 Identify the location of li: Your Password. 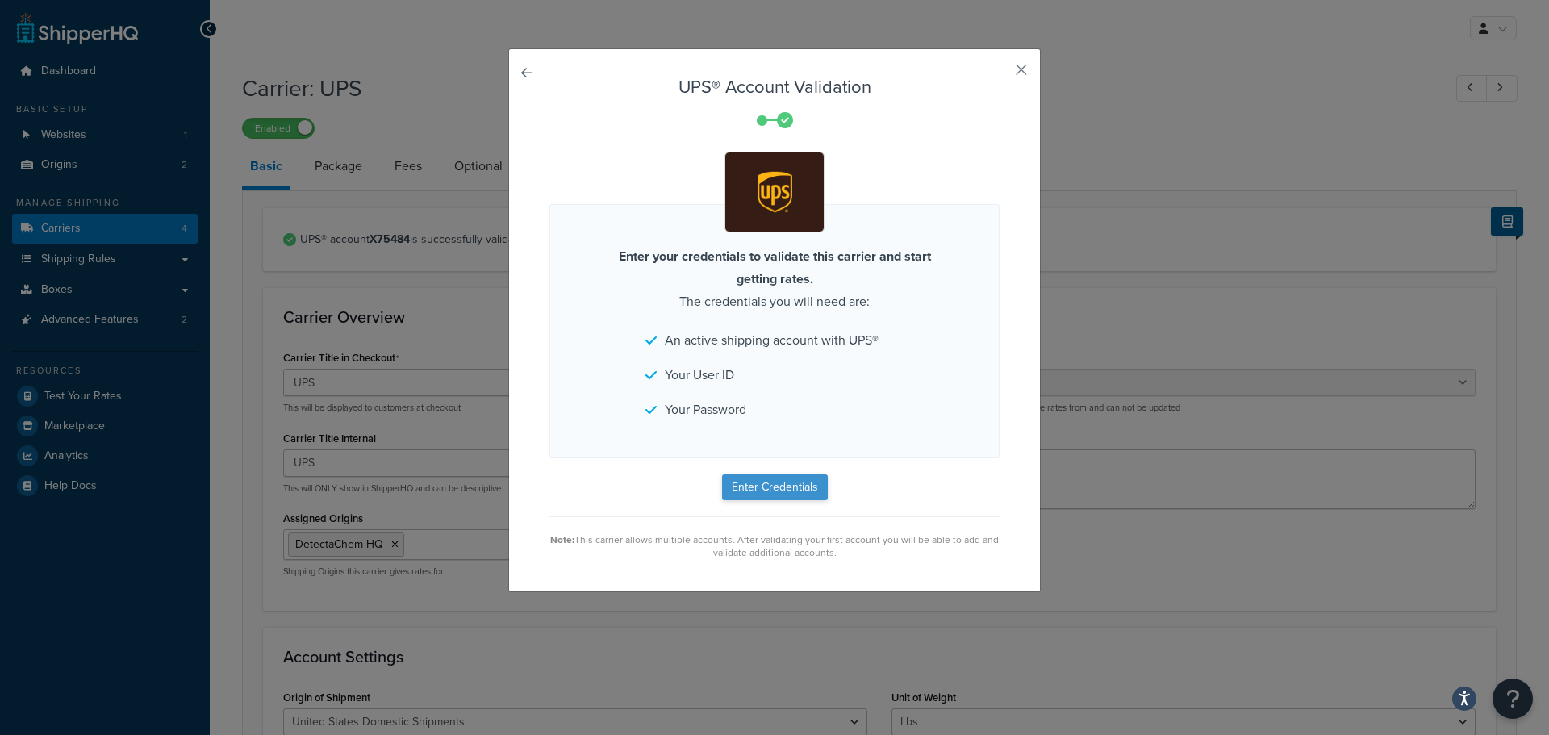
(774, 410).